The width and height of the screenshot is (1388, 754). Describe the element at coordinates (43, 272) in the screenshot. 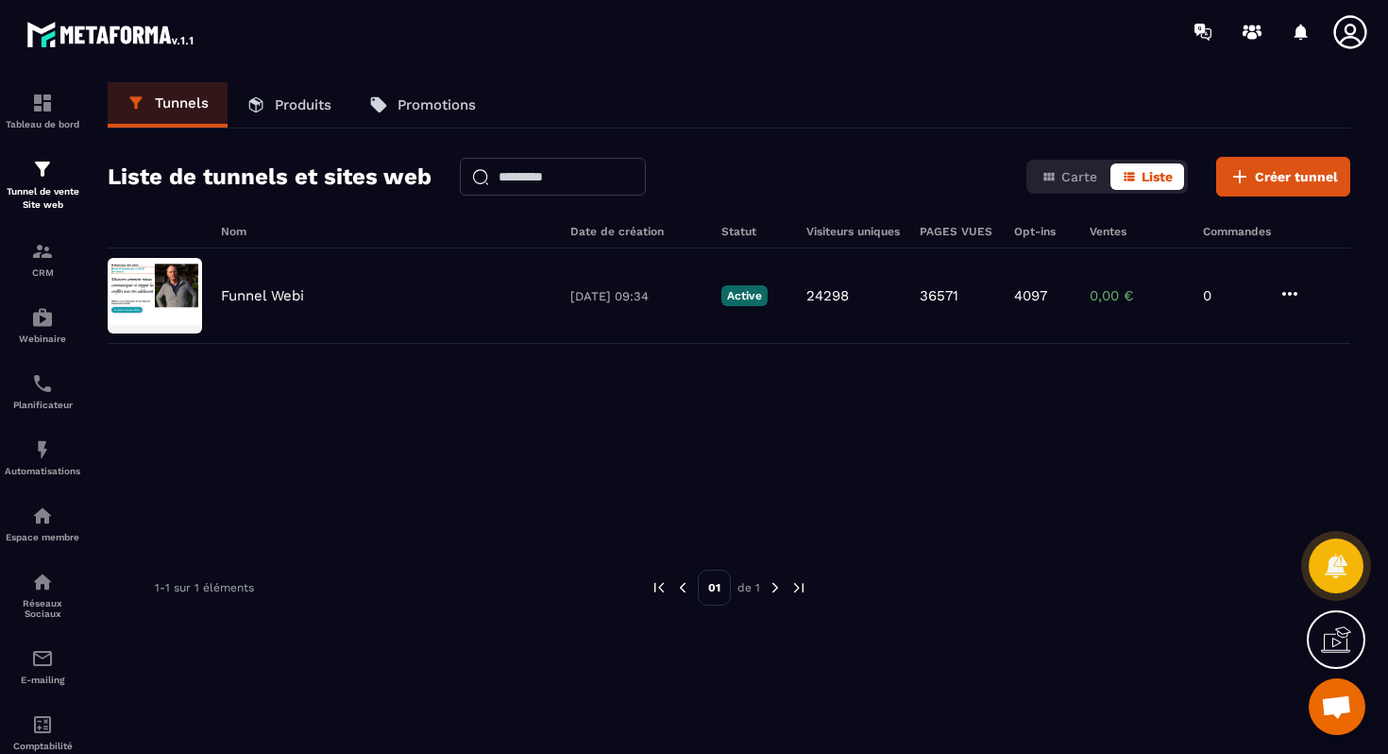

I see `p: CRM` at that location.